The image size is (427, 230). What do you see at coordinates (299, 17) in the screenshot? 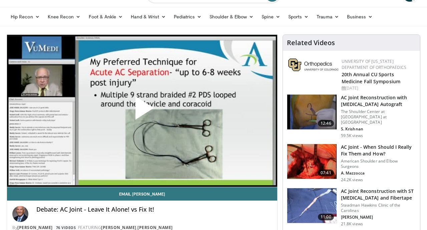
I see `a: Sports` at bounding box center [299, 17].